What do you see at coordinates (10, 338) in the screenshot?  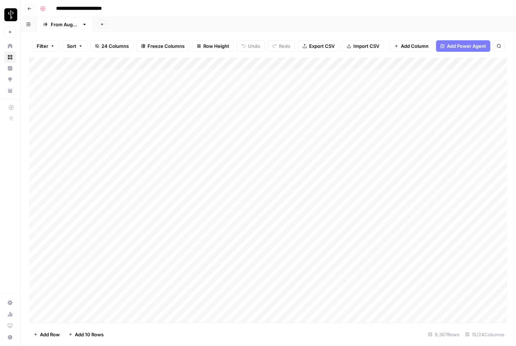 I see `button: Help + Support` at bounding box center [10, 338].